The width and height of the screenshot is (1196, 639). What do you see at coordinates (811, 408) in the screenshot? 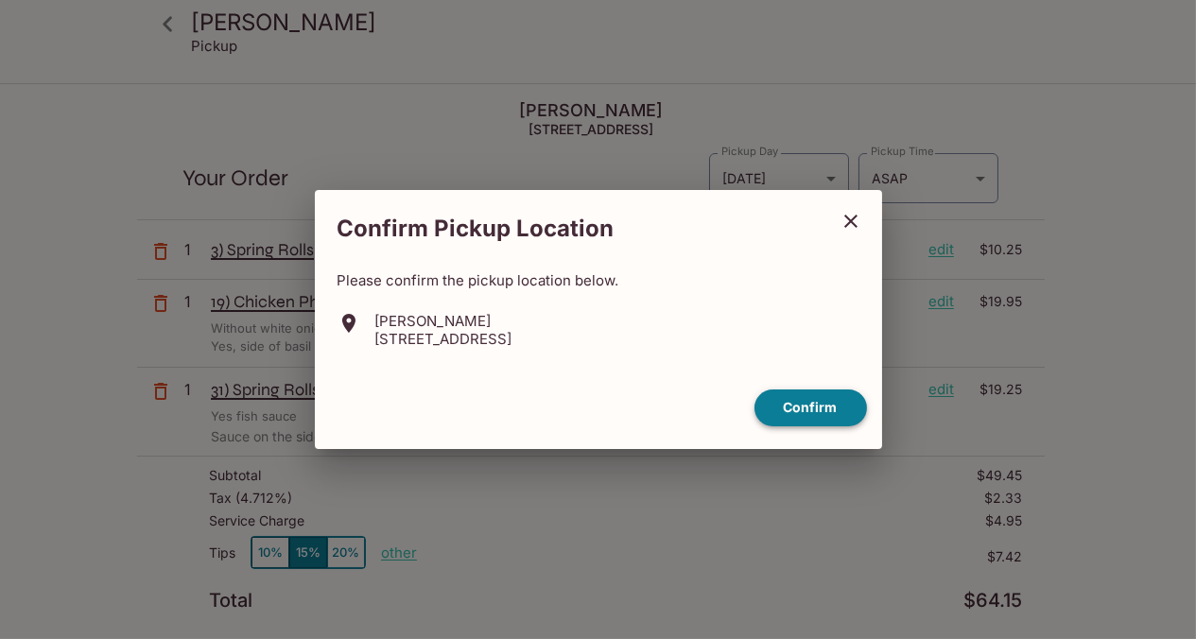
I see `button: confirm` at bounding box center [811, 408].